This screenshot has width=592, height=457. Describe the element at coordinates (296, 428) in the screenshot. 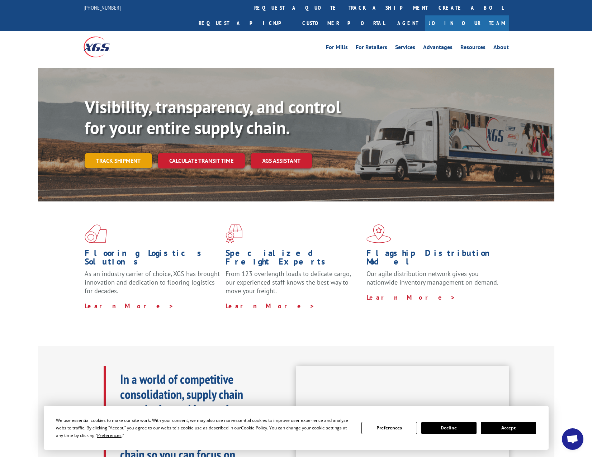

I see `div: Cookie Consent Prompt` at that location.